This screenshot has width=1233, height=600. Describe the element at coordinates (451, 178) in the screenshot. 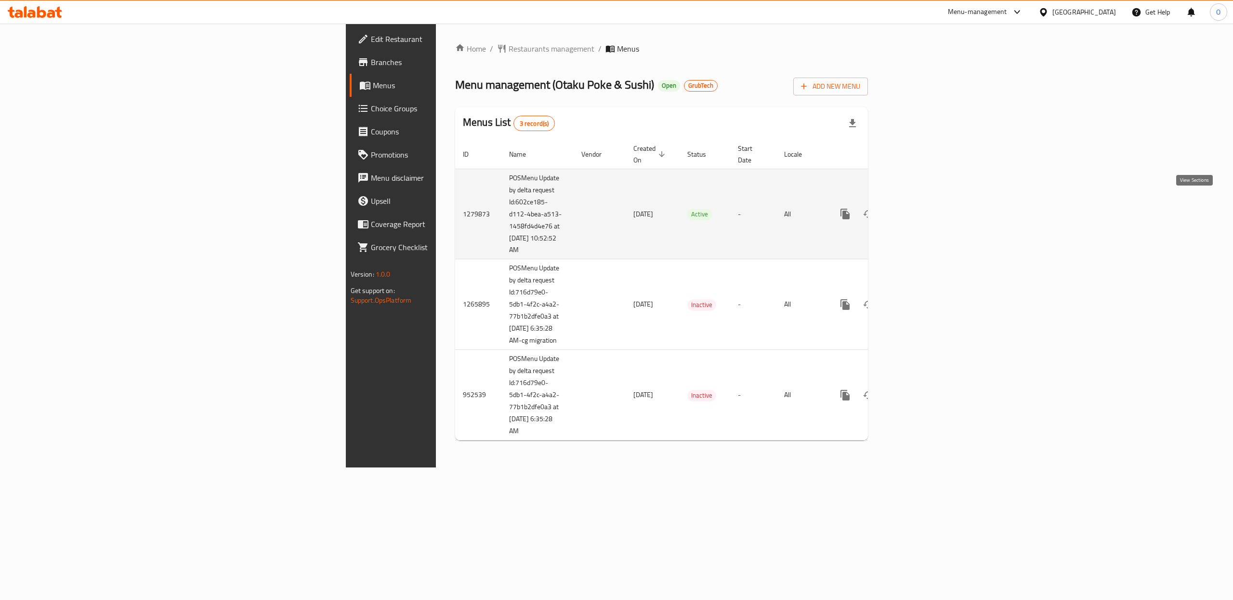

I see `a: Menu disclaimer` at that location.